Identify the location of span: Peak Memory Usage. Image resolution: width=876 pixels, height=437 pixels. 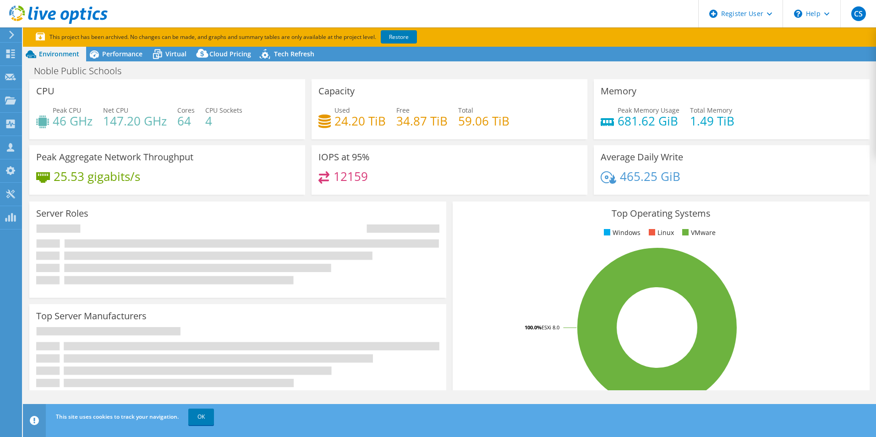
(648, 110).